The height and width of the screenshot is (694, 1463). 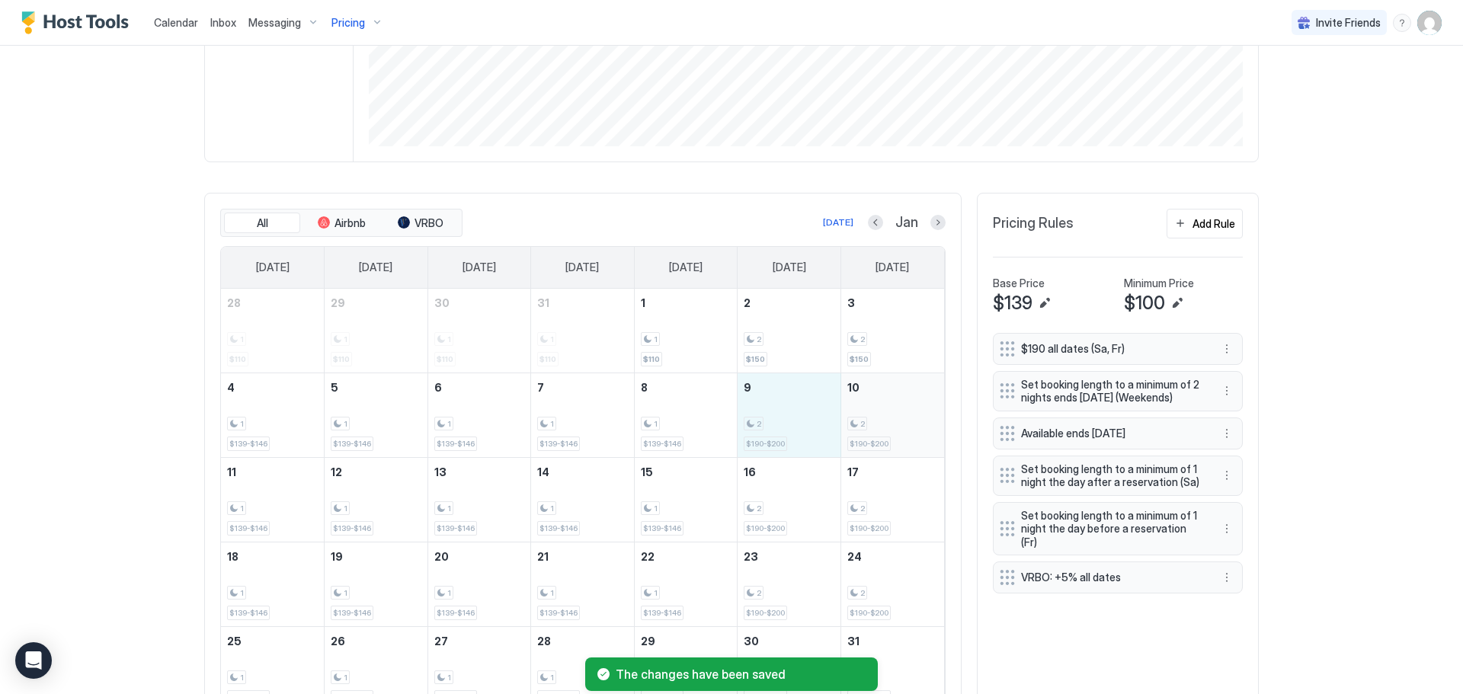 What do you see at coordinates (789, 556) in the screenshot?
I see `a: January 23, 2026` at bounding box center [789, 556].